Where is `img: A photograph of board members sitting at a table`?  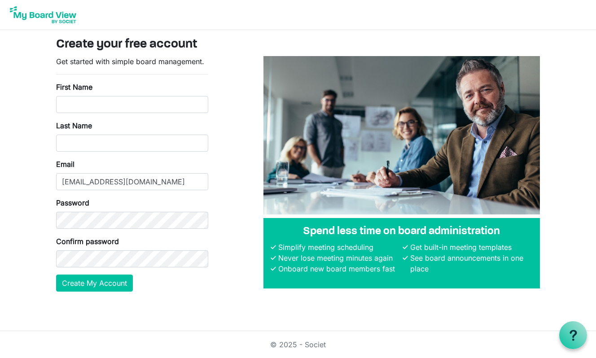 img: A photograph of board members sitting at a table is located at coordinates (401, 135).